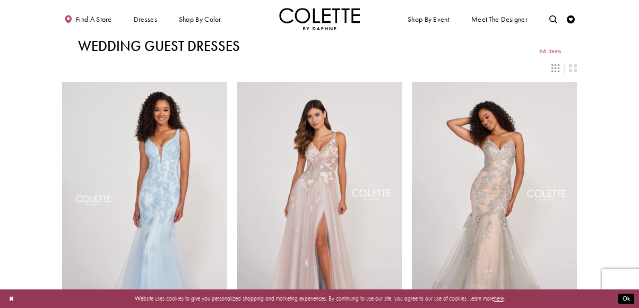 The image size is (639, 308). I want to click on div: Layout Controls, so click(320, 67).